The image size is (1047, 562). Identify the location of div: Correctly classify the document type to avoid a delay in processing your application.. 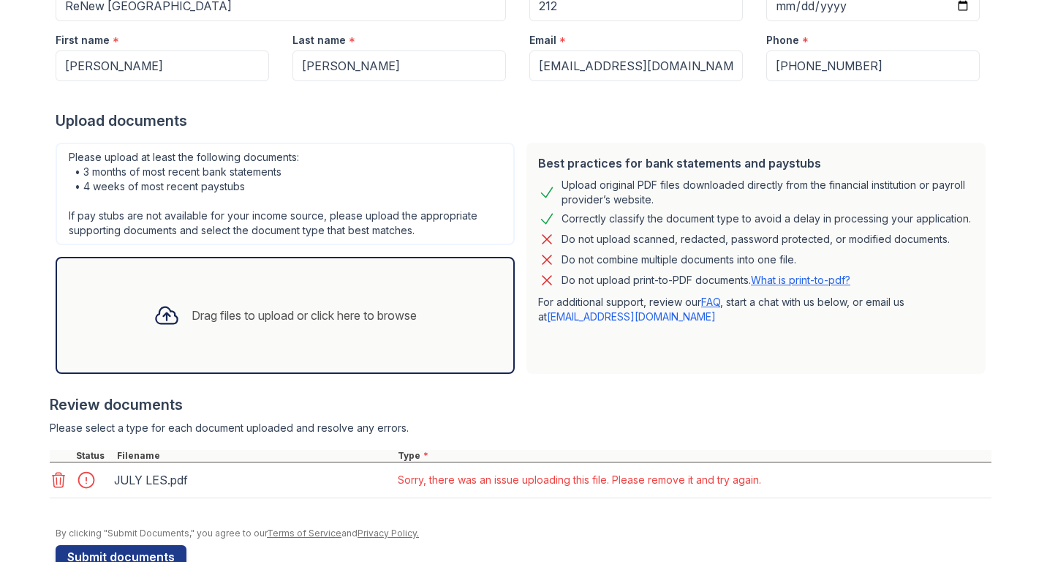
(766, 219).